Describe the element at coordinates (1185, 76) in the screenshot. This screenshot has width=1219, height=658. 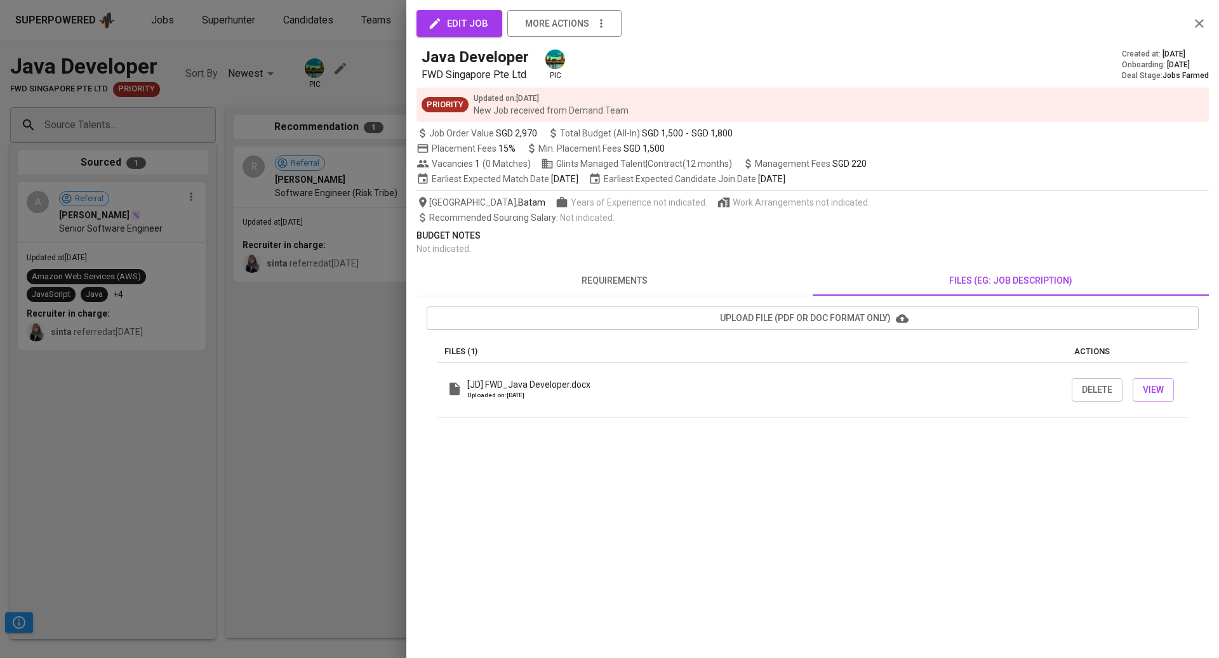
I see `span: Jobs Farmed` at that location.